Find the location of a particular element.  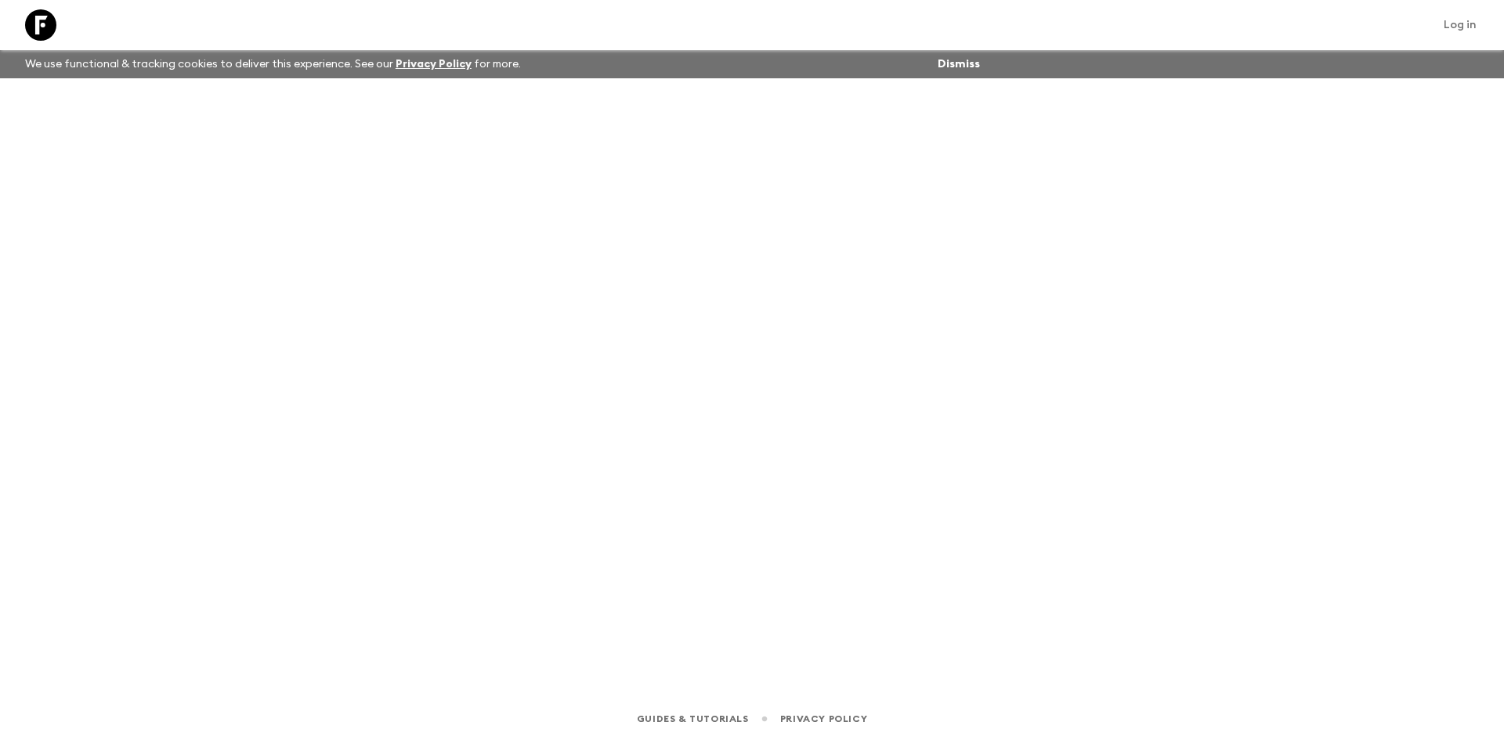

a: Guides & Tutorials is located at coordinates (692, 719).